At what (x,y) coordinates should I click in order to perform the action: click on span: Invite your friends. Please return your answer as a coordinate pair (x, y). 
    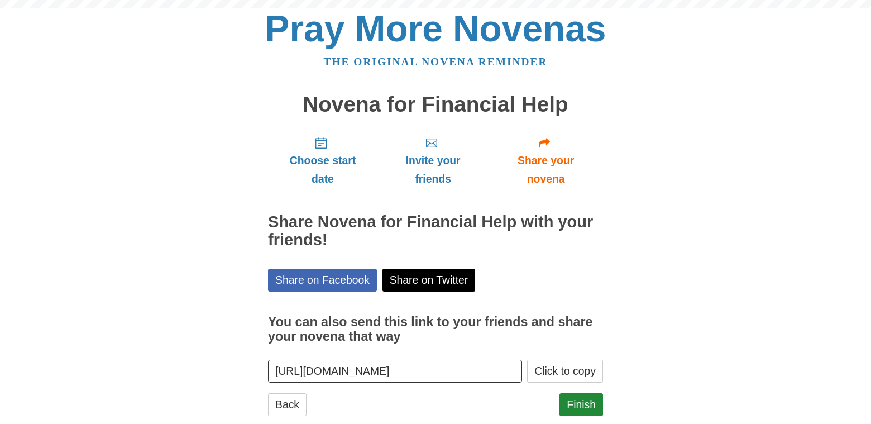
    Looking at the image, I should click on (433, 170).